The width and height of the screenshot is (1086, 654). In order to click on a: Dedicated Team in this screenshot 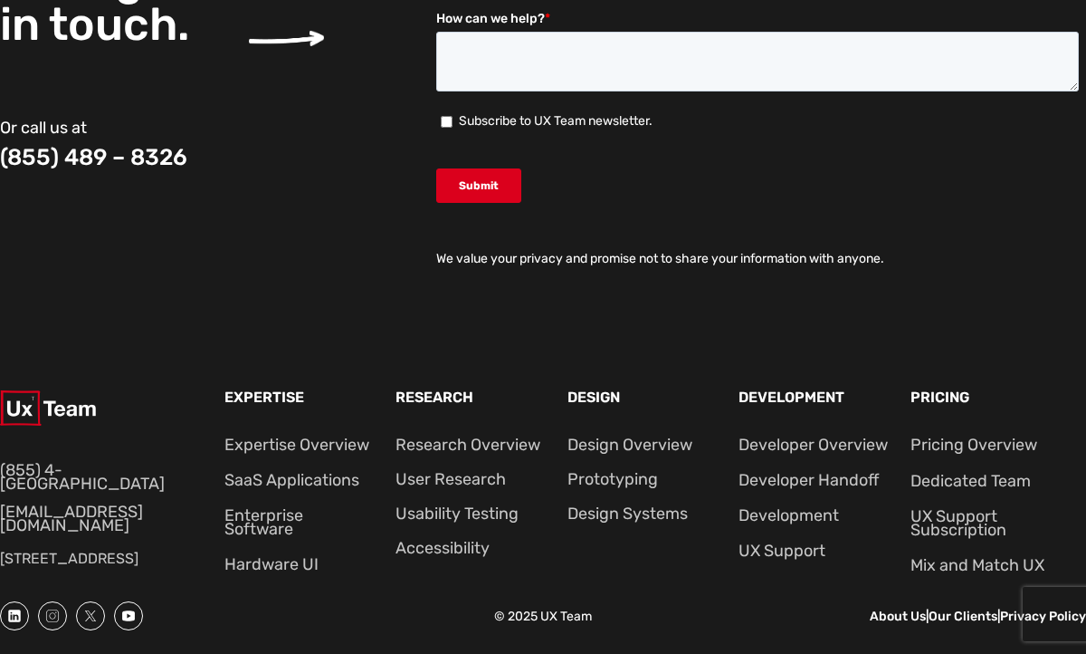, I will do `click(970, 481)`.